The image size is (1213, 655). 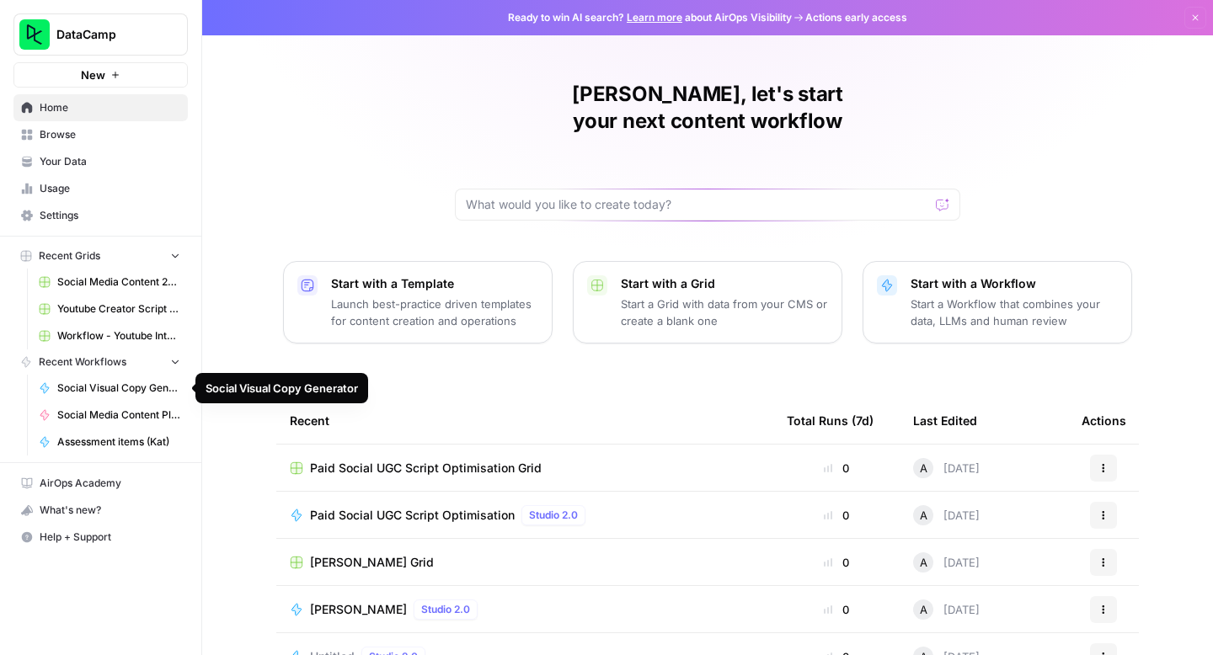 What do you see at coordinates (109, 537) in the screenshot?
I see `span: Help + Support` at bounding box center [109, 537].